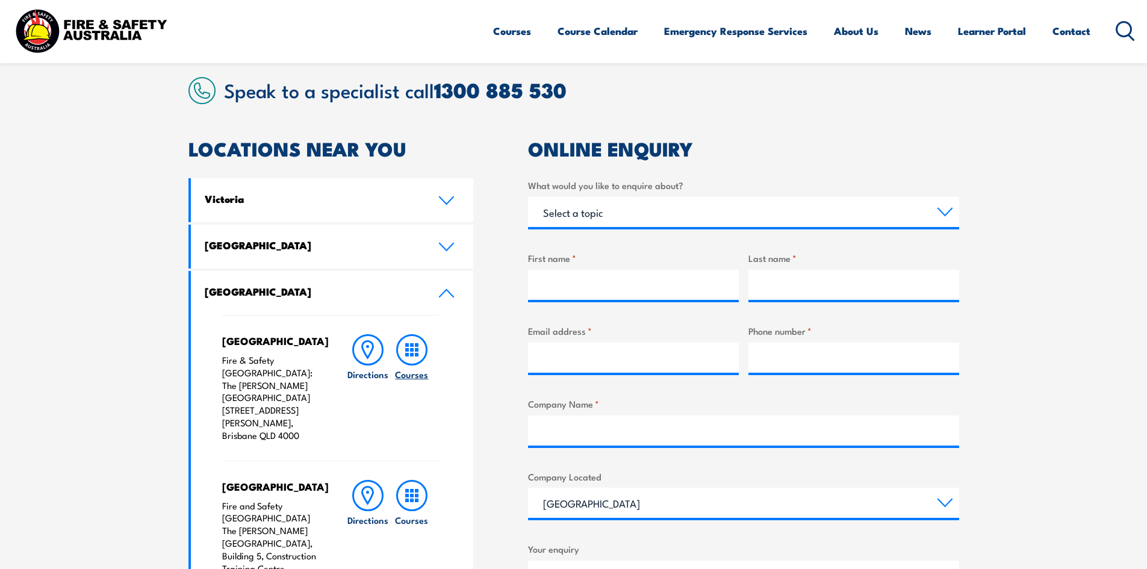  Describe the element at coordinates (744, 403) in the screenshot. I see `label: Company Name` at that location.